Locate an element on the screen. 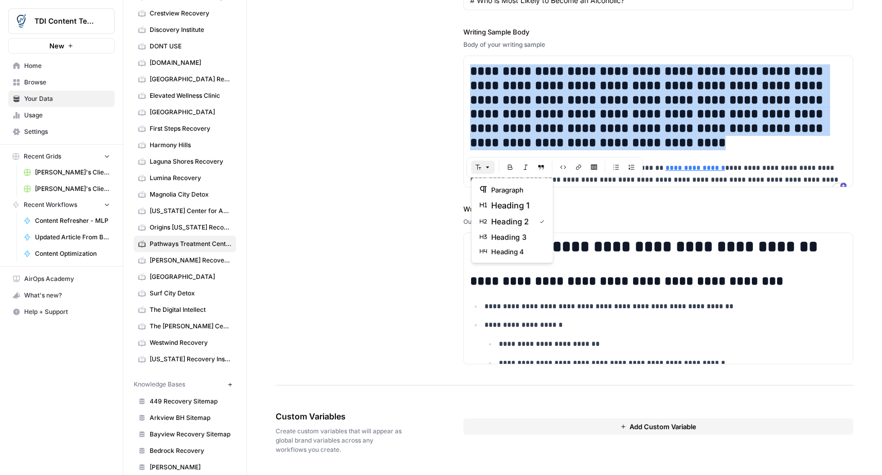  span: Arkview BH Sitemap is located at coordinates (190, 418).